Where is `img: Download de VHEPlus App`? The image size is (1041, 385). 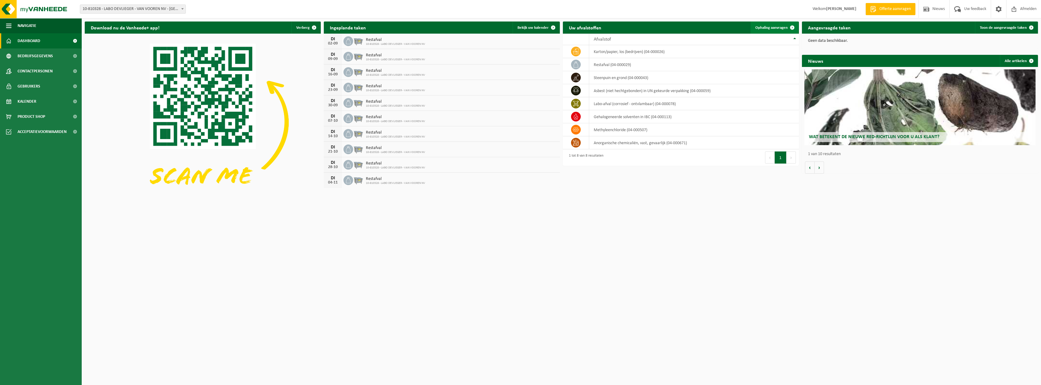
img: Download de VHEPlus App is located at coordinates (203, 122).